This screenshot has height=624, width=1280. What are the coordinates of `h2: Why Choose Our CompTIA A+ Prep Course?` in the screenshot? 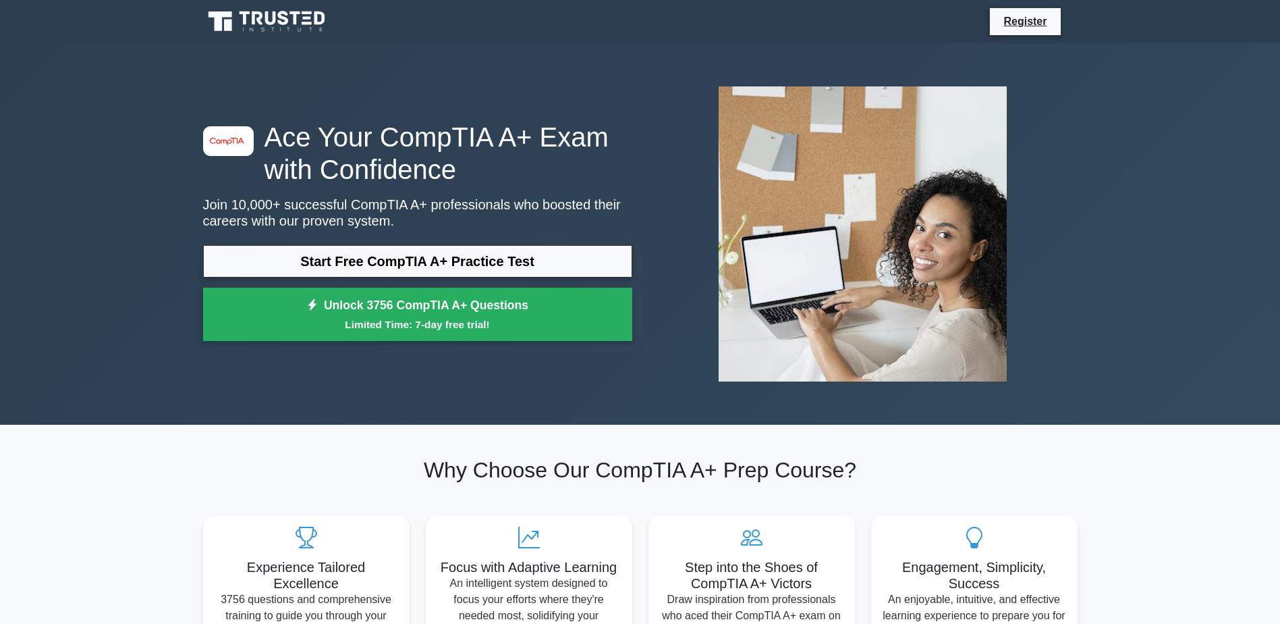 It's located at (641, 470).